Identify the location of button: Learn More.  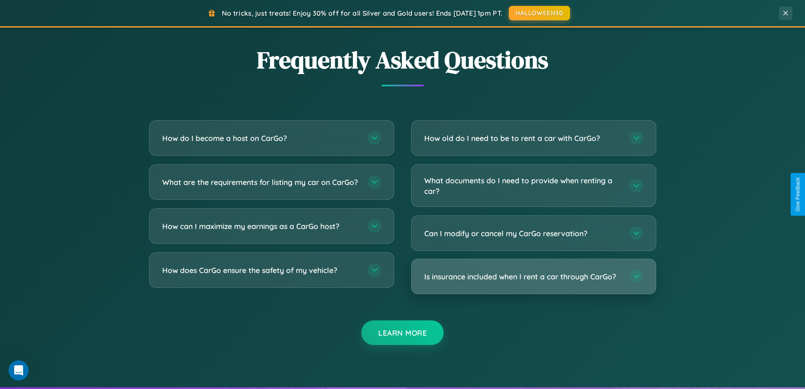
(402, 332).